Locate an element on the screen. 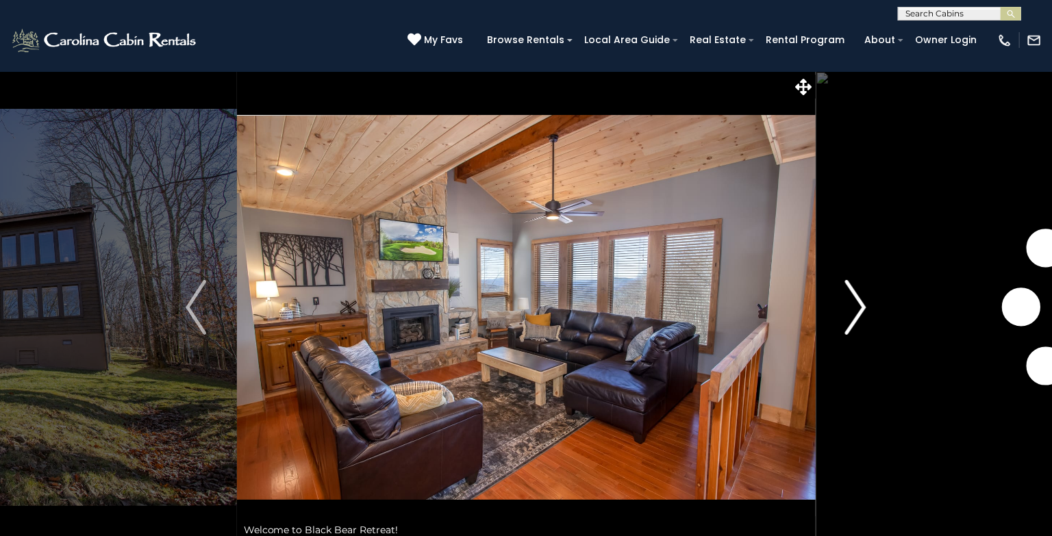 This screenshot has height=536, width=1052. img: mail-regular-white.png is located at coordinates (1034, 40).